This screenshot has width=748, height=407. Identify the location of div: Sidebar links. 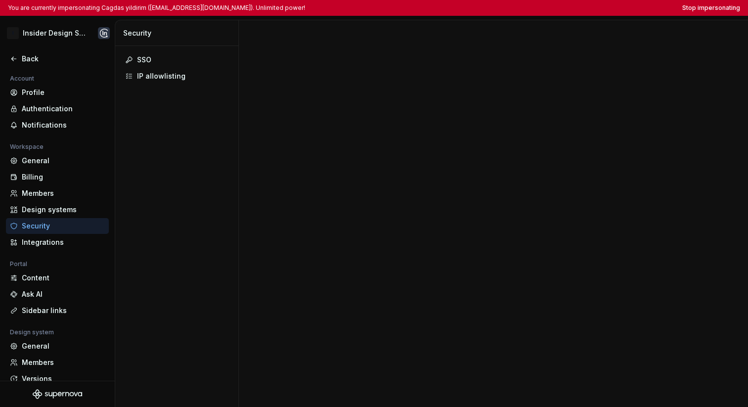
(63, 311).